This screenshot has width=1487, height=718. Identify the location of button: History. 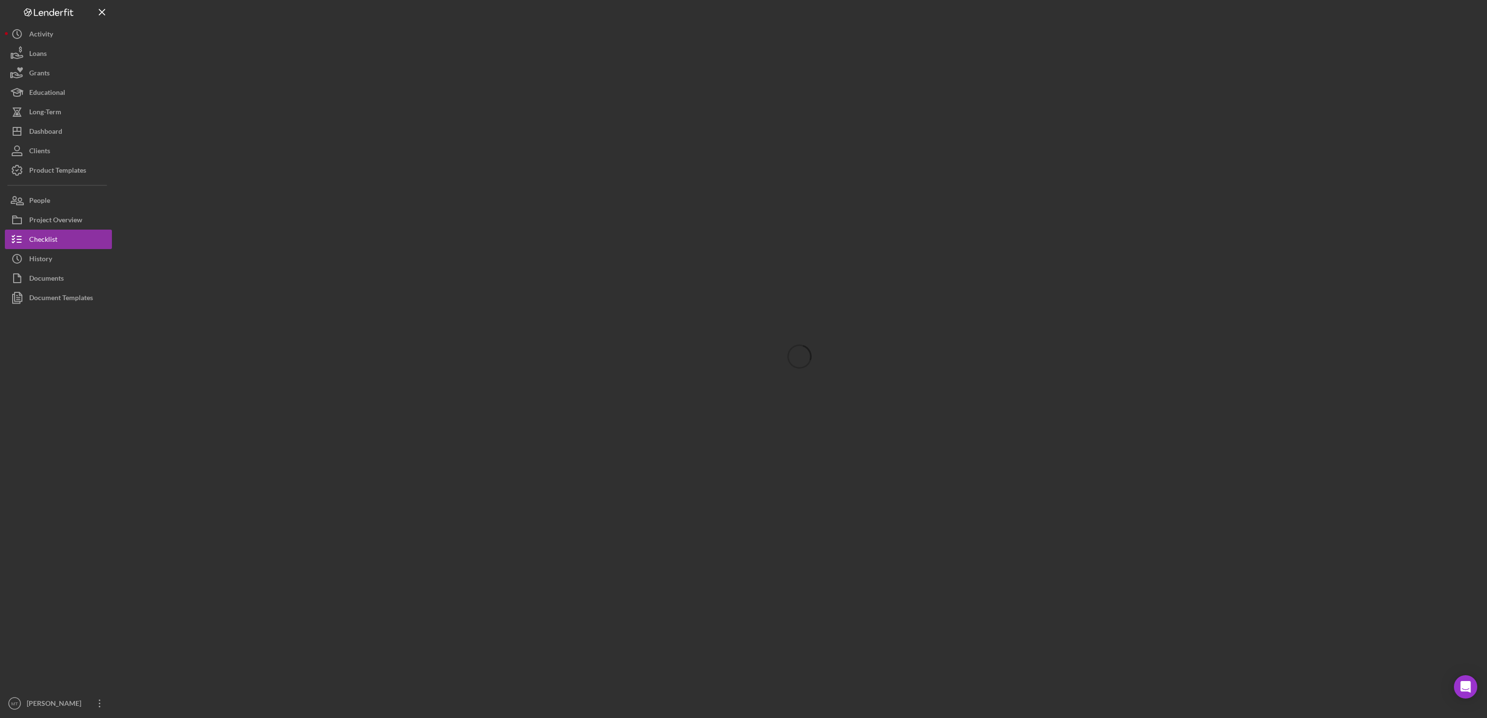
(58, 259).